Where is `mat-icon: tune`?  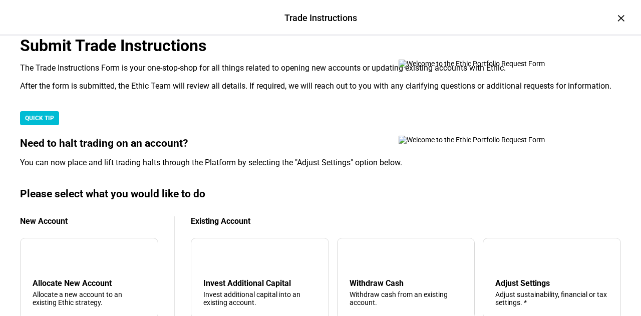
mat-icon: tune is located at coordinates (503, 258).